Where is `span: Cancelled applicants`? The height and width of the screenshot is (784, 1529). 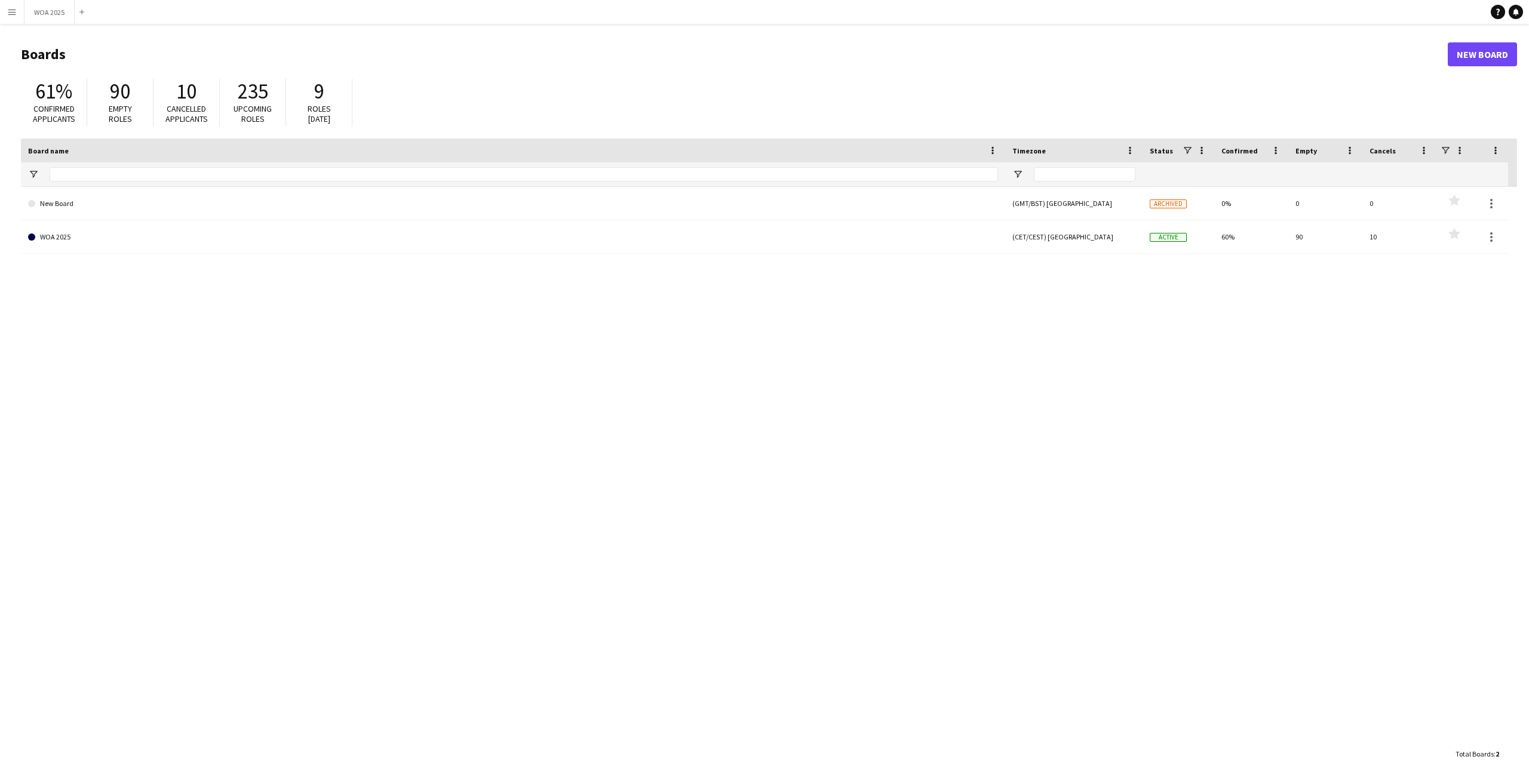
span: Cancelled applicants is located at coordinates (186, 114).